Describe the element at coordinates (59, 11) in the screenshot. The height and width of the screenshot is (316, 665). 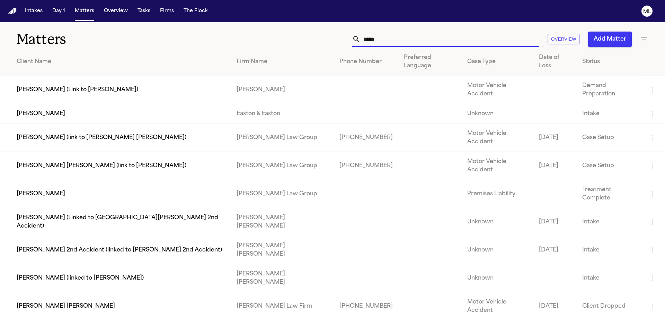
I see `a: Day 1` at that location.